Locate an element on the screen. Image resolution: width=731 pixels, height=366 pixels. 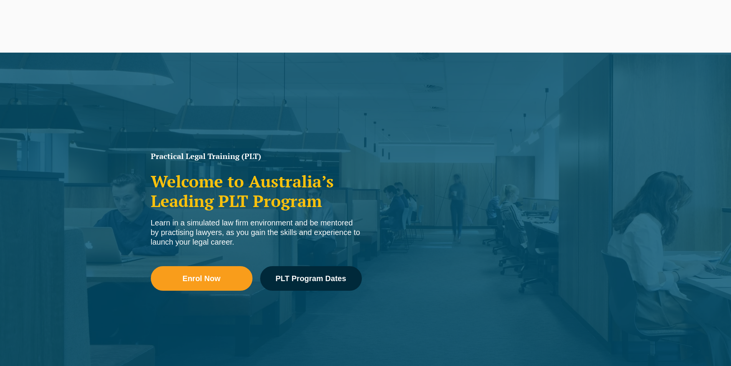
h1: Practical Legal Training (PLT) is located at coordinates (256, 156).